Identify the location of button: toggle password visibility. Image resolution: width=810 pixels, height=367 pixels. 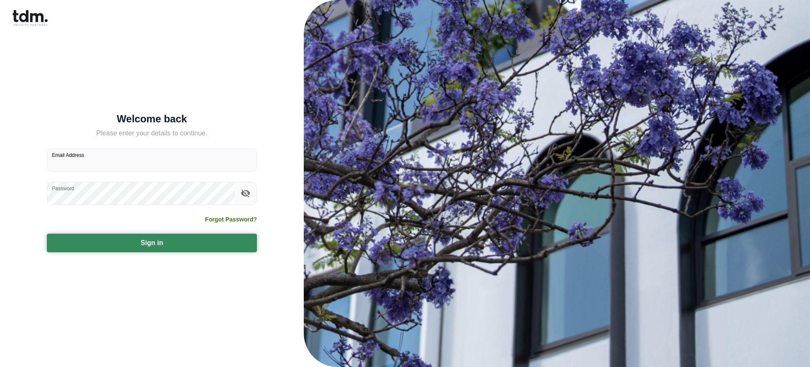
(246, 193).